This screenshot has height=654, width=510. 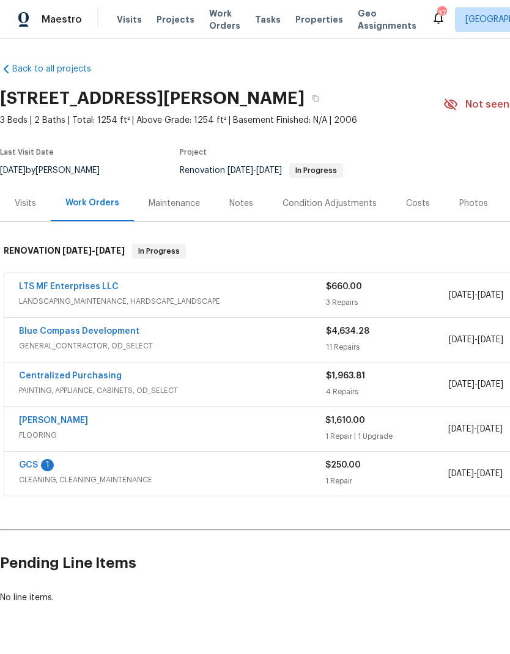 What do you see at coordinates (25, 204) in the screenshot?
I see `div: Visits` at bounding box center [25, 204].